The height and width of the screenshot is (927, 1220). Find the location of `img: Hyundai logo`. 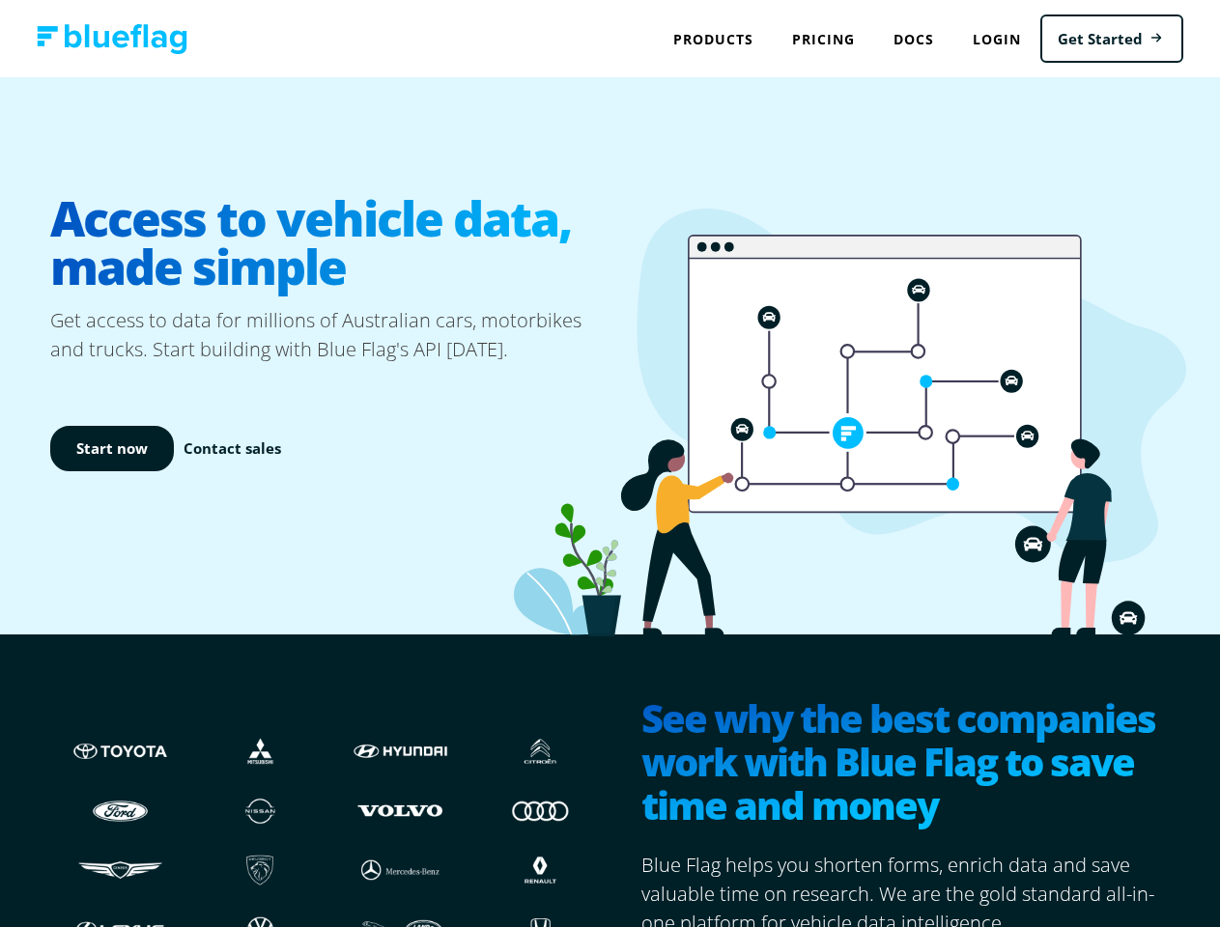

img: Hyundai logo is located at coordinates (400, 751).